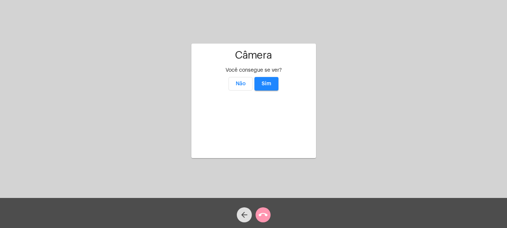  What do you see at coordinates (241, 84) in the screenshot?
I see `button: Não` at bounding box center [241, 84].